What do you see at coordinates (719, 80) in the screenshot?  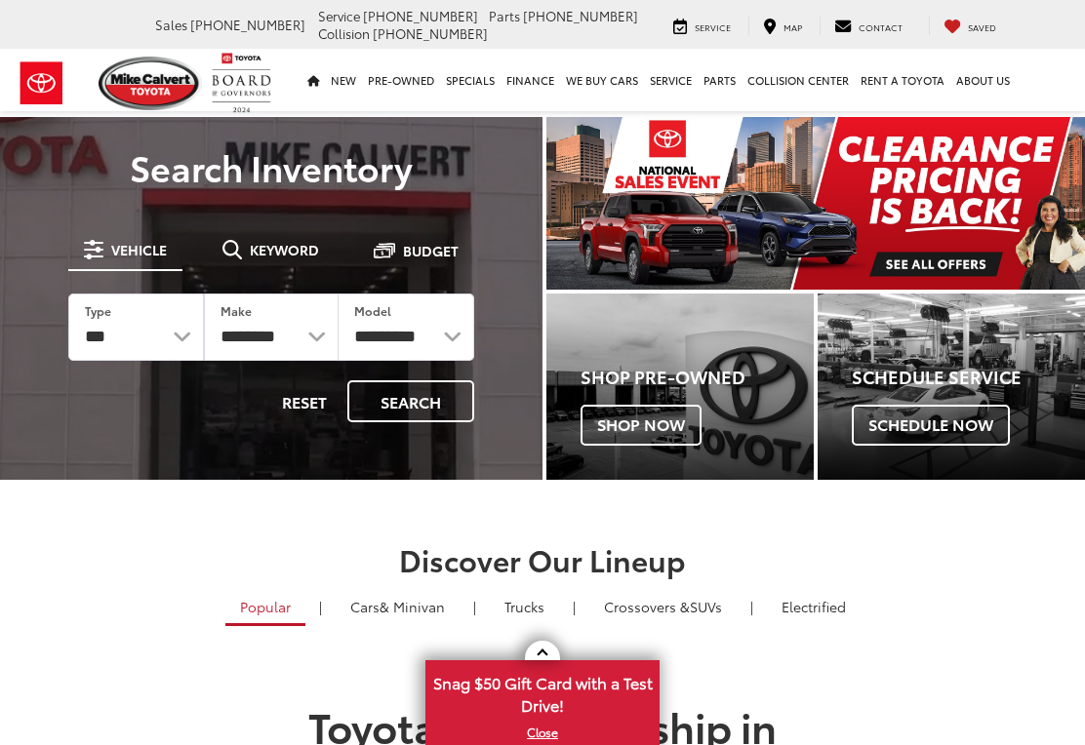 I see `a: Parts` at bounding box center [719, 80].